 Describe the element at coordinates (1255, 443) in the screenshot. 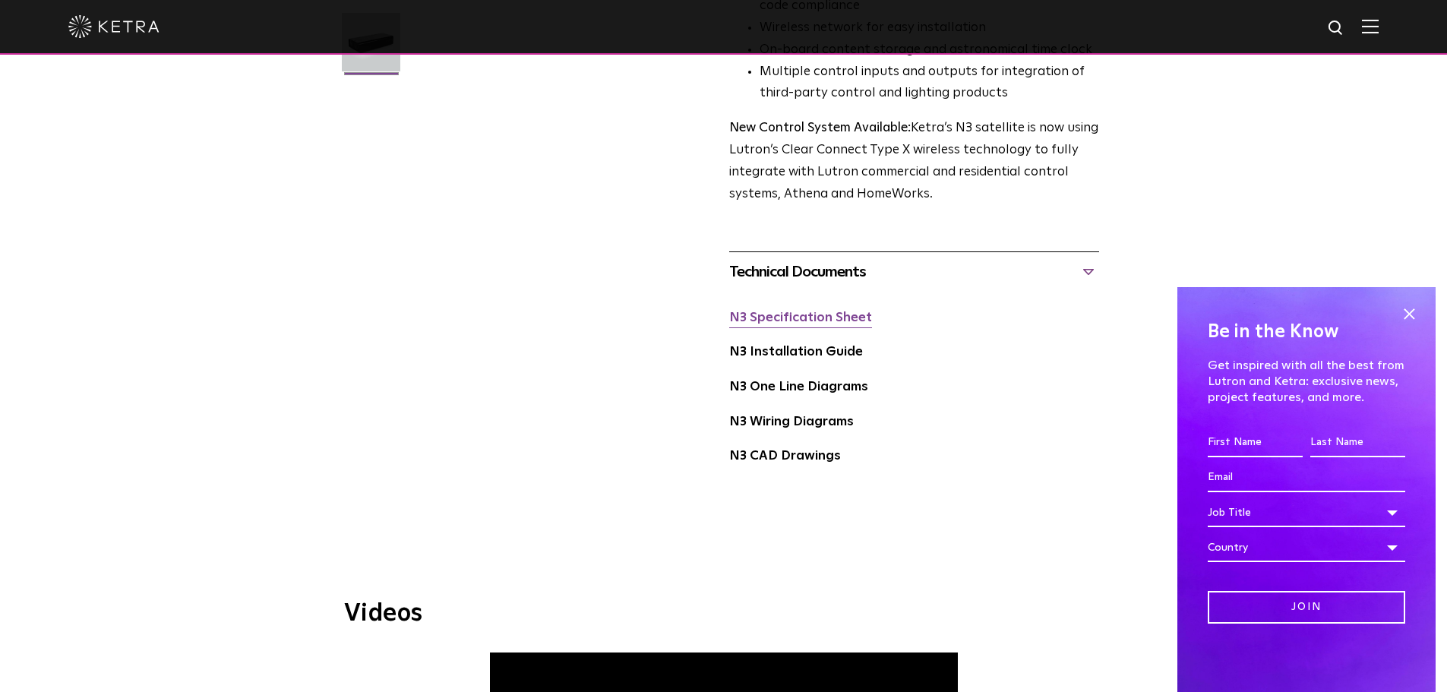

I see `input: First Name` at that location.